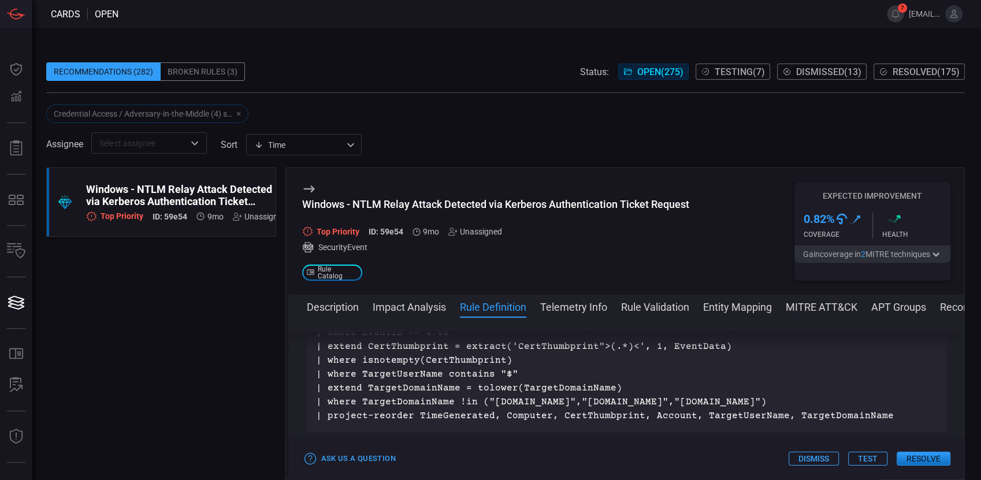  I want to click on p: SecurityEvent | where EventID == 4768 | extend CertThumbprint = extract('CertThumbprint">(.*)<', ..., so click(626, 367).